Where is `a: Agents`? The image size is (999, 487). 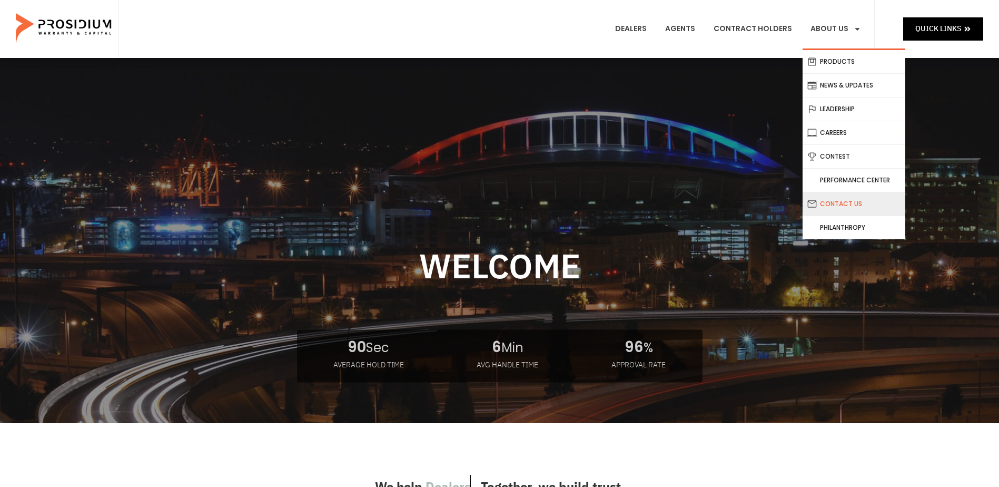 a: Agents is located at coordinates (680, 29).